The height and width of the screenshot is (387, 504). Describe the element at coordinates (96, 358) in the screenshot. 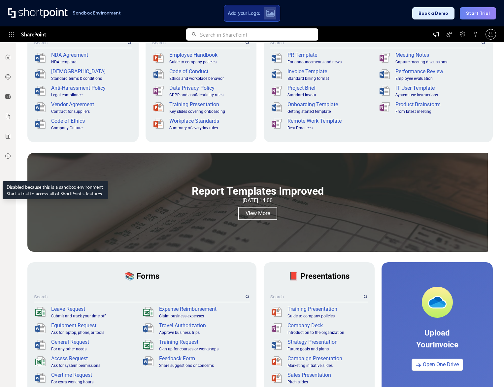

I see `div: Access Request` at that location.